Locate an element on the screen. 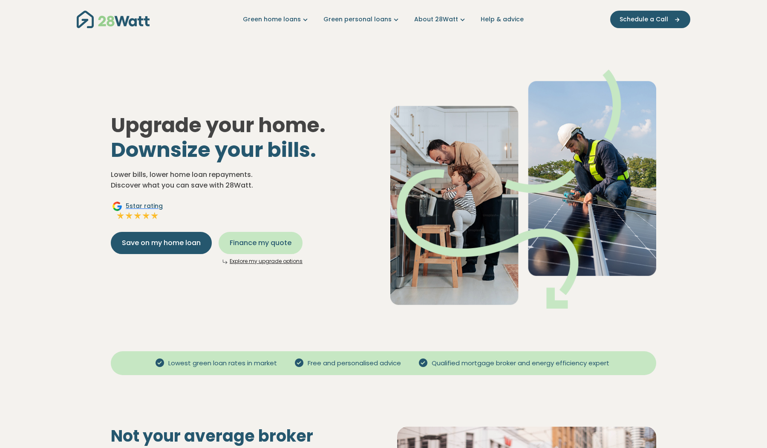 The height and width of the screenshot is (448, 767). img: Dad helping toddler is located at coordinates (523, 189).